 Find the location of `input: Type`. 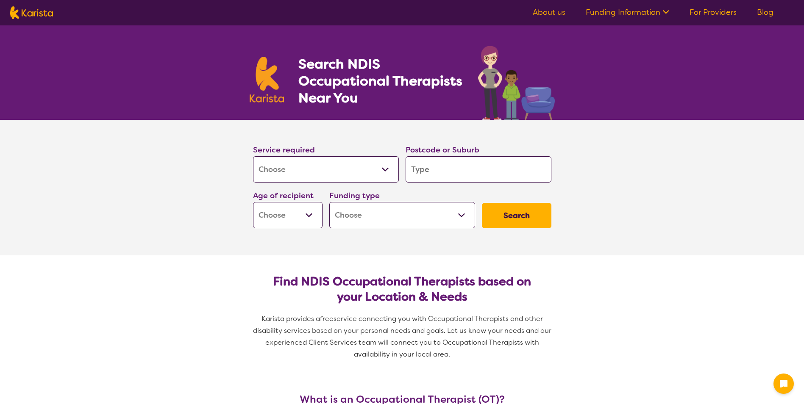

input: Type is located at coordinates (478, 170).